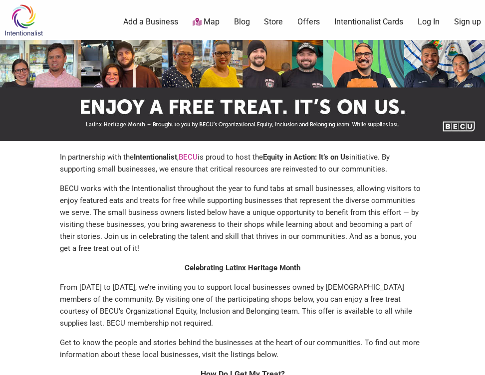  What do you see at coordinates (151, 22) in the screenshot?
I see `a: Add a Business` at bounding box center [151, 22].